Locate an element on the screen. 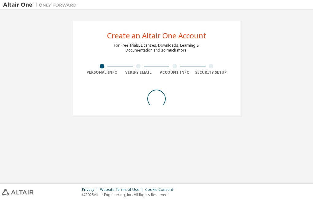  div: For Free Trials, Licenses, Downloads, Learning & Documentation and so much more. is located at coordinates (156, 48).